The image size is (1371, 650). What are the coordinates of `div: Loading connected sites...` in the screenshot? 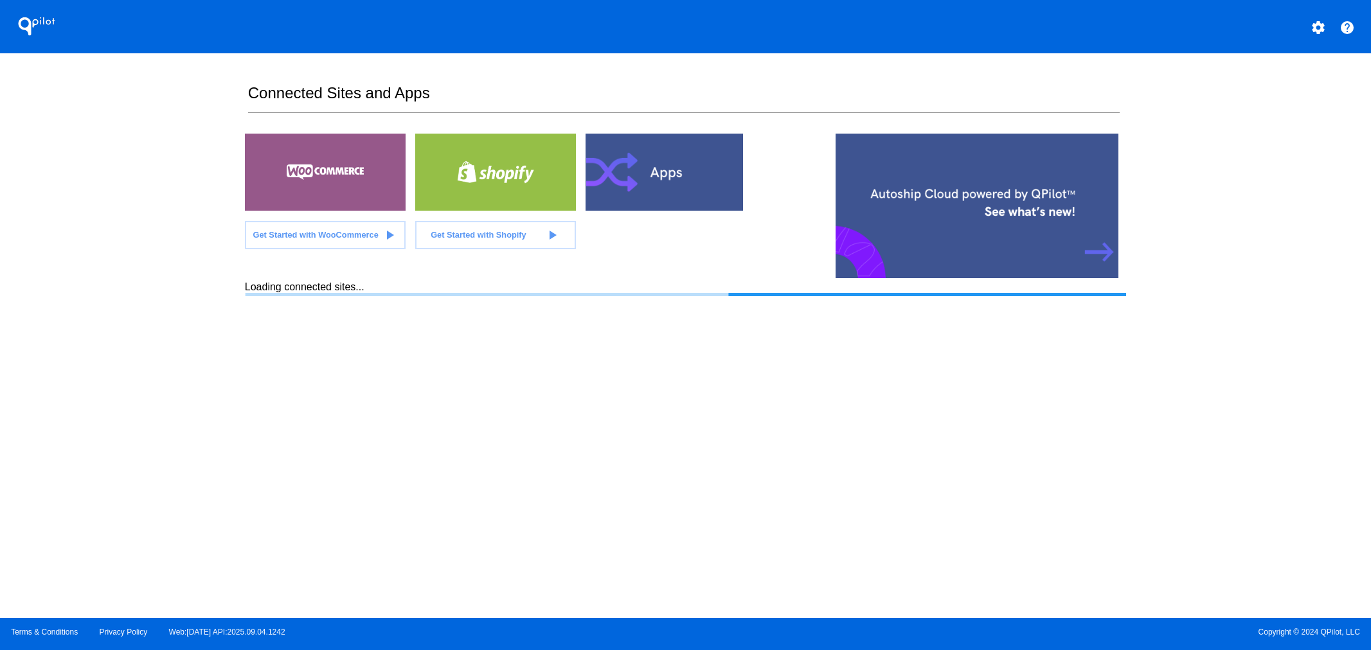 It's located at (685, 289).